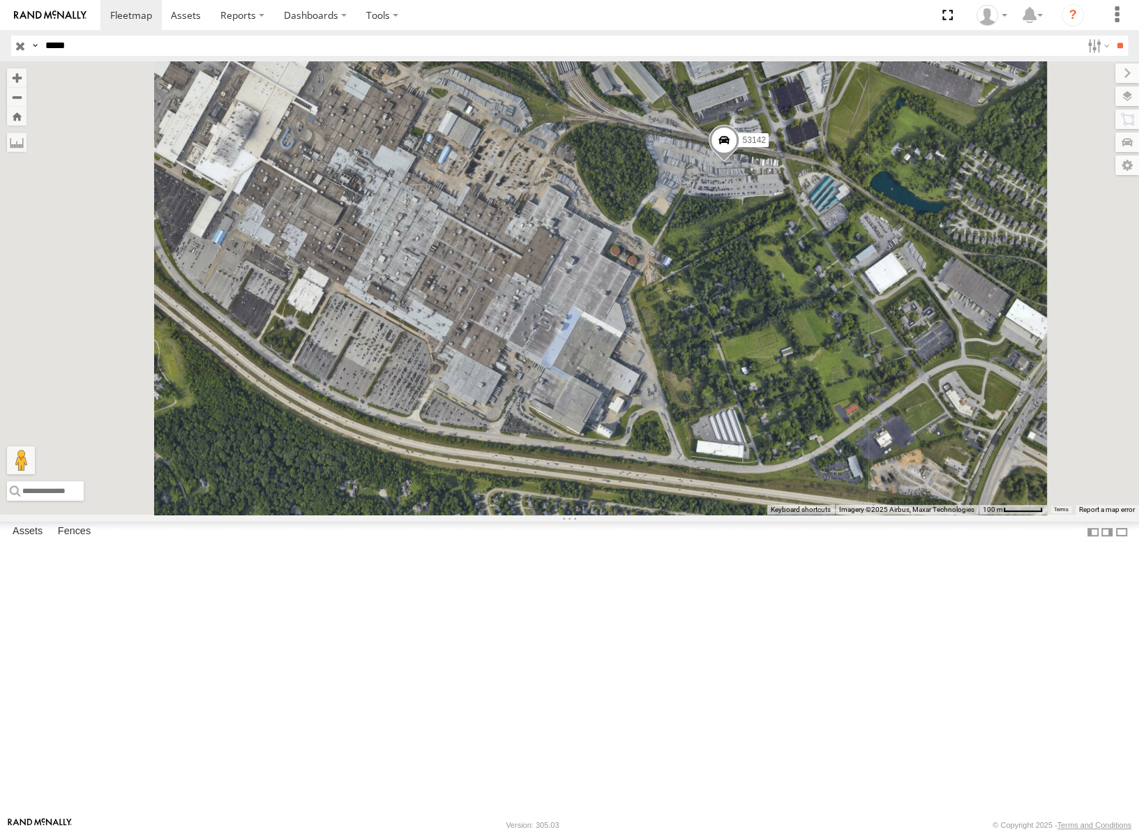 The width and height of the screenshot is (1139, 832). I want to click on div: Miky Transport, so click(992, 15).